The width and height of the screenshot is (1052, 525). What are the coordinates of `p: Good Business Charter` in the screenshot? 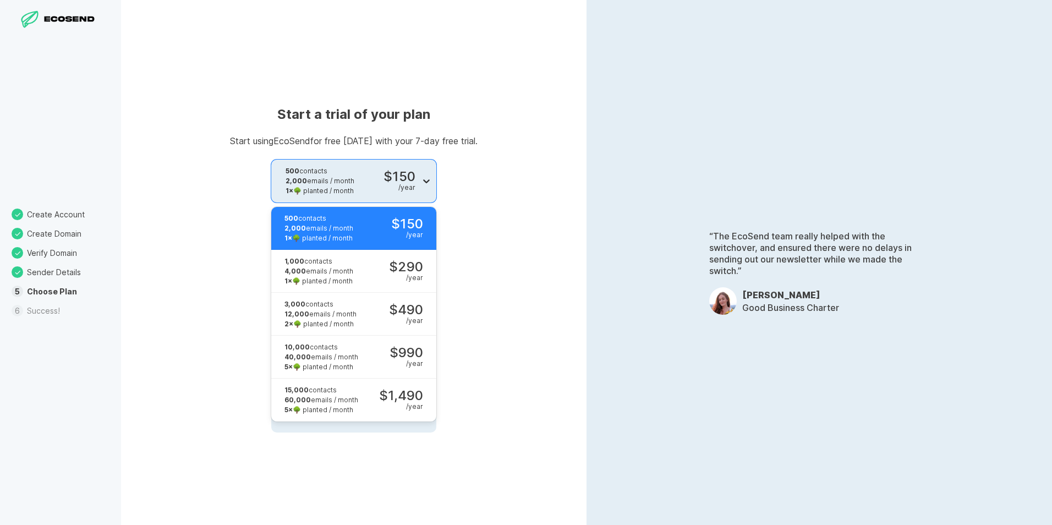 It's located at (791, 308).